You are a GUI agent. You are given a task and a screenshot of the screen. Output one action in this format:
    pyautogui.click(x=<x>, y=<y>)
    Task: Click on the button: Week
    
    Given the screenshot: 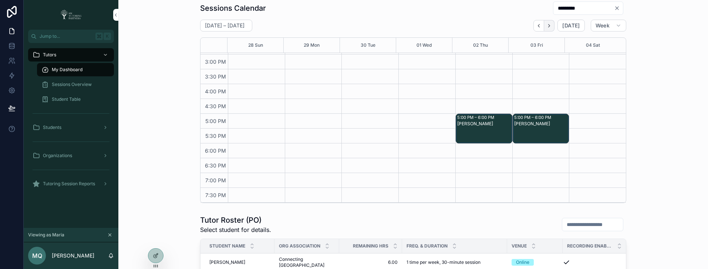 What is the action you would take?
    pyautogui.click(x=608, y=26)
    